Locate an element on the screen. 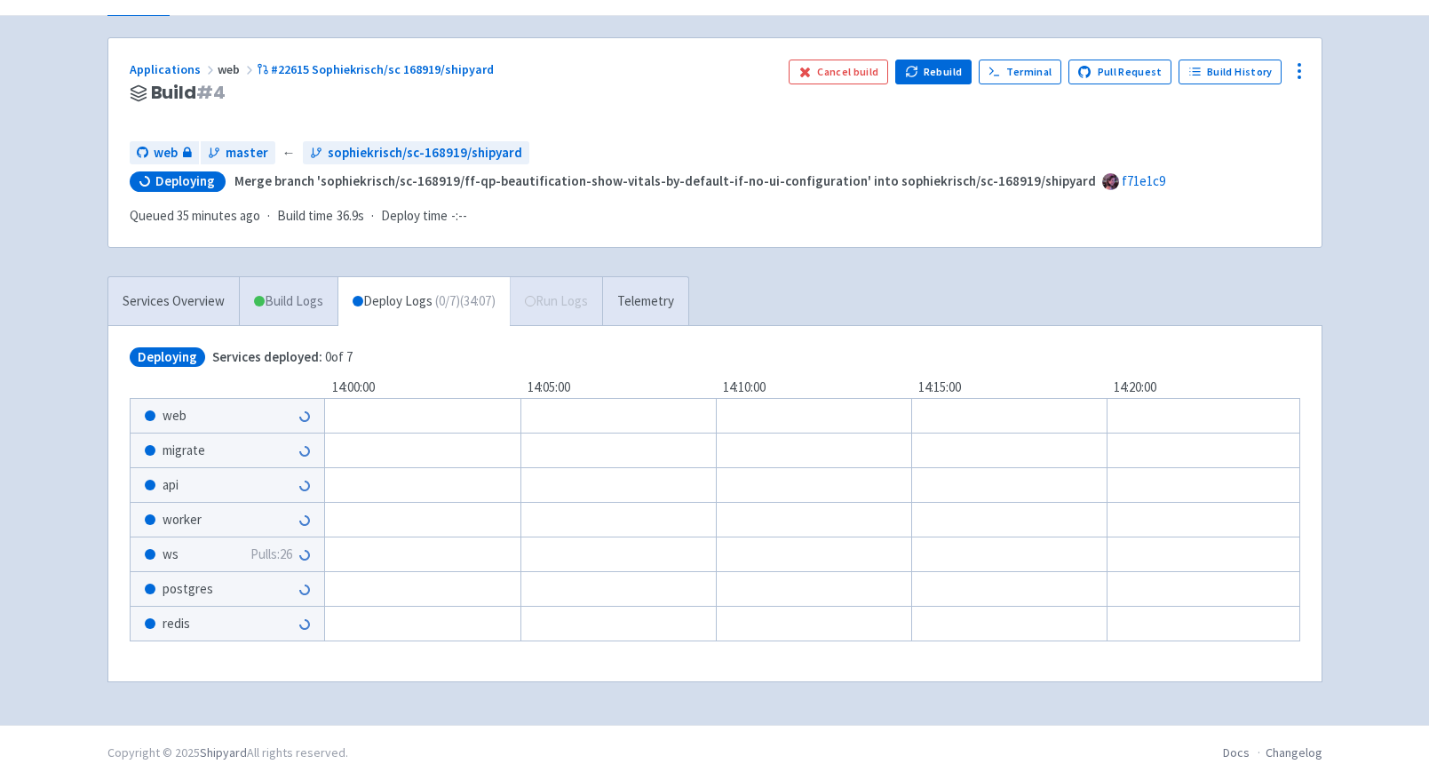 The image size is (1429, 780). button: Cancel build is located at coordinates (838, 72).